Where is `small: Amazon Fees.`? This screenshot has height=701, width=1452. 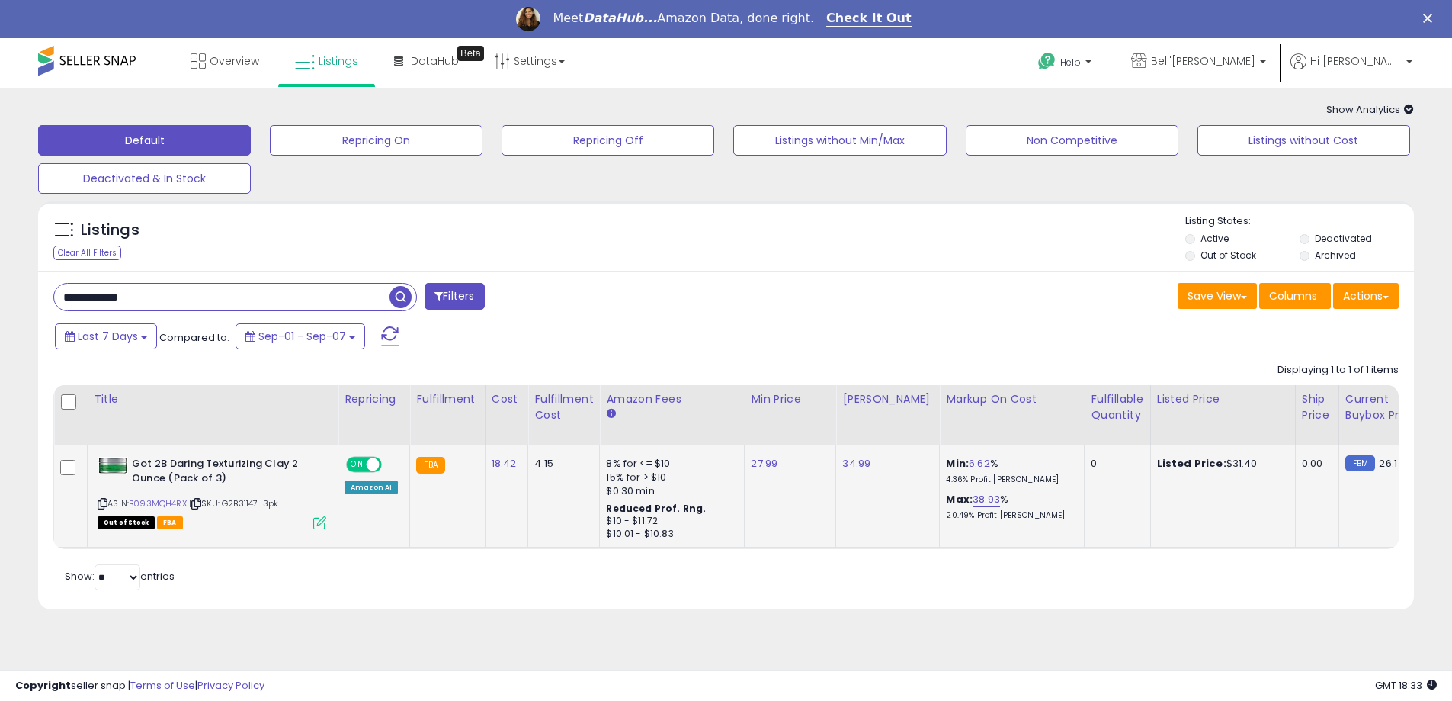 small: Amazon Fees. is located at coordinates (611, 414).